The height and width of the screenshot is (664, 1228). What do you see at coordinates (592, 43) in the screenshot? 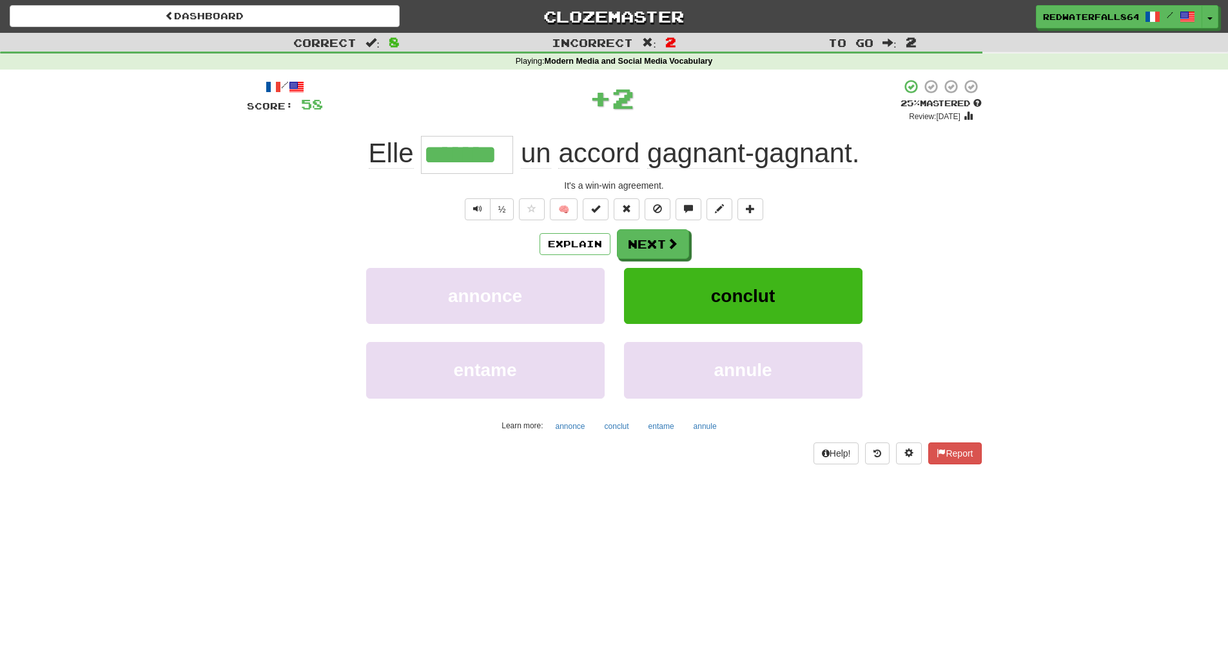
I see `span: Incorrect` at bounding box center [592, 43].